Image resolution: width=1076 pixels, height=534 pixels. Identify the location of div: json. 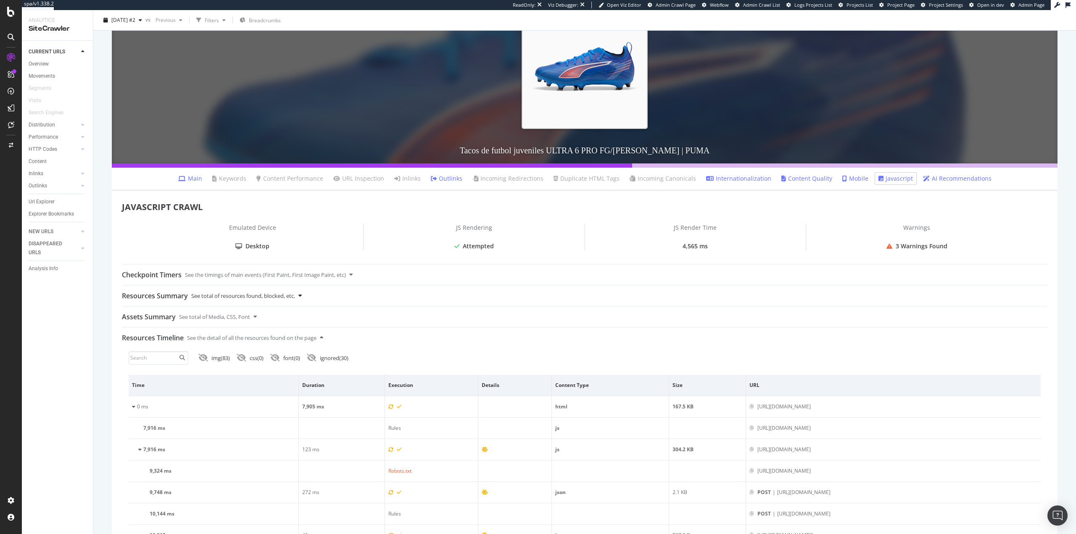
(610, 493).